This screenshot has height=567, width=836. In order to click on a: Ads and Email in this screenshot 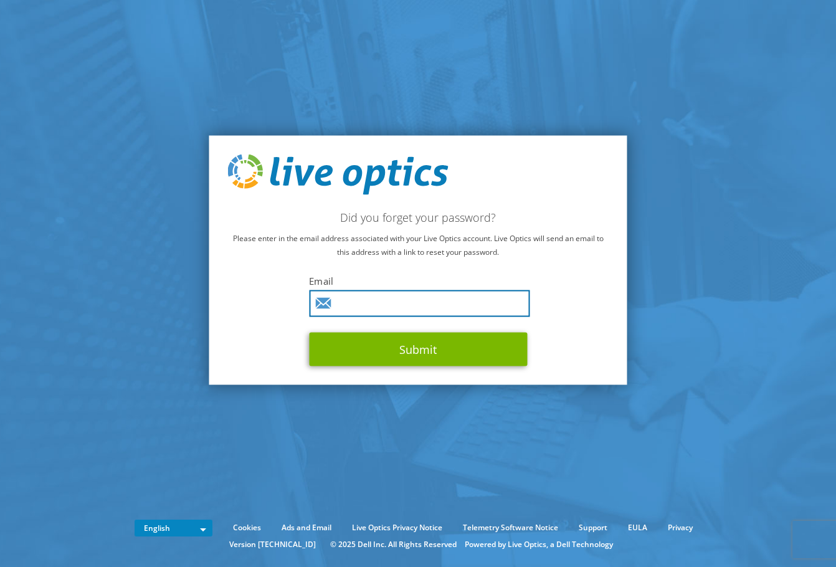, I will do `click(307, 528)`.